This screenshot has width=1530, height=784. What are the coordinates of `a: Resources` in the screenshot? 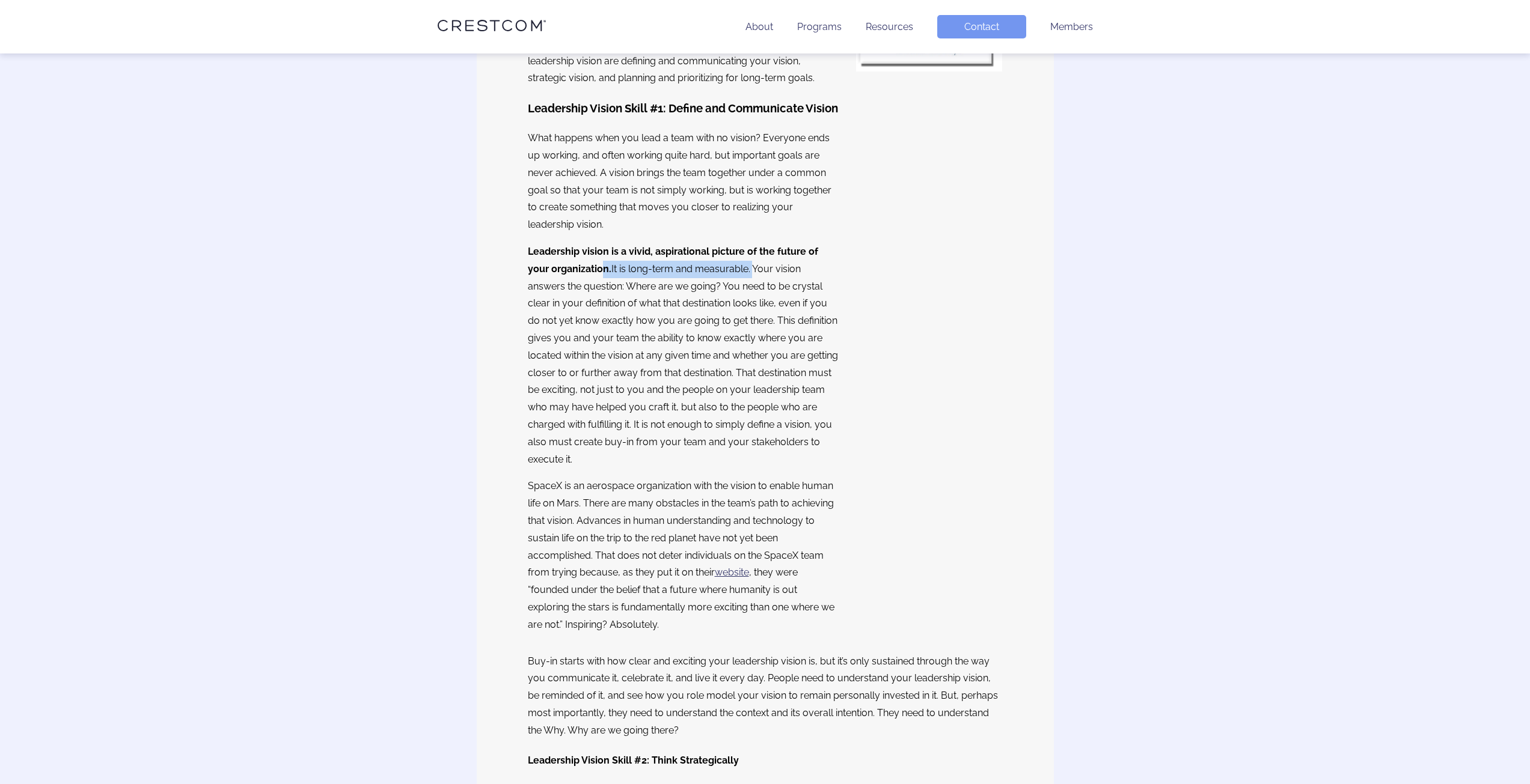 It's located at (889, 27).